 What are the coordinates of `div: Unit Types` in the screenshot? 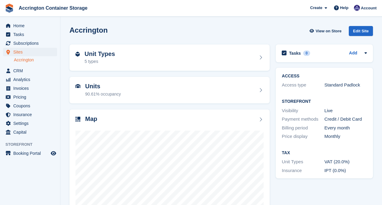 It's located at (303, 161).